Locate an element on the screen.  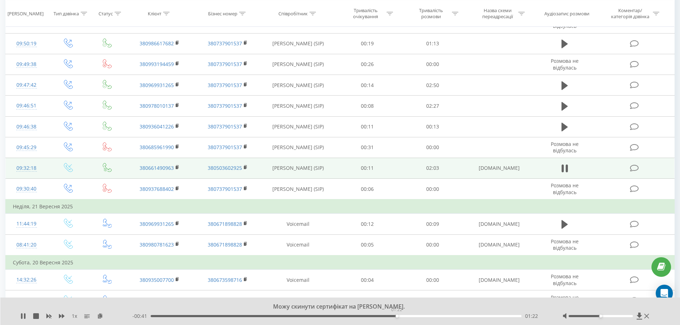
td: 01:13 is located at coordinates (433, 44).